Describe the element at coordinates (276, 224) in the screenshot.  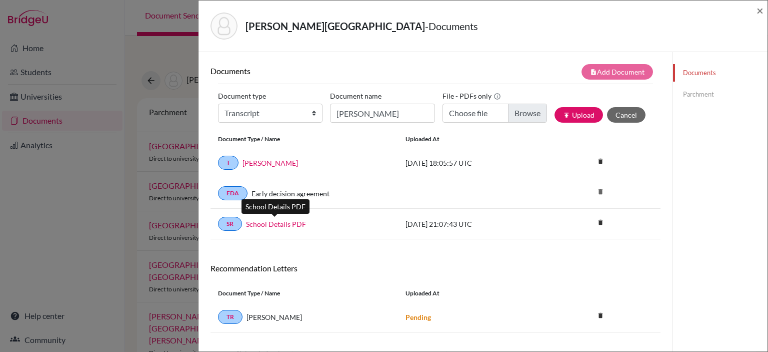
I see `a: School Details PDF` at that location.